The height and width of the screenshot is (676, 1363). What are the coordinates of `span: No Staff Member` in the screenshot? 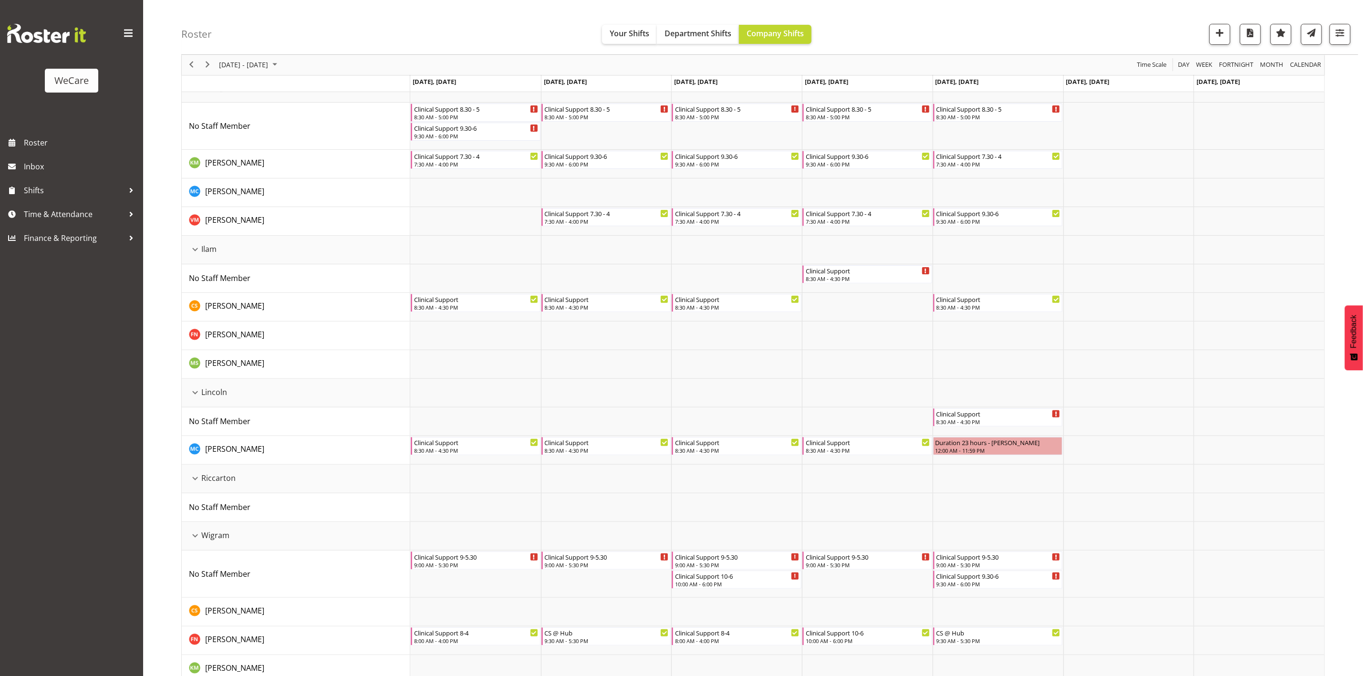 It's located at (219, 507).